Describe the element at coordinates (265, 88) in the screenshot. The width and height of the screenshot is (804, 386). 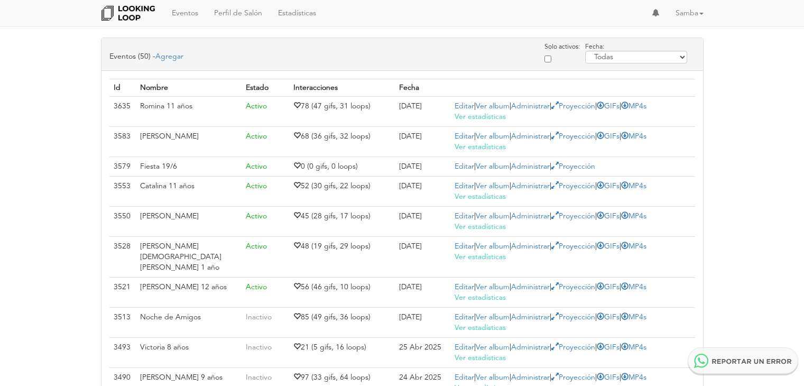
I see `th: Estado` at that location.